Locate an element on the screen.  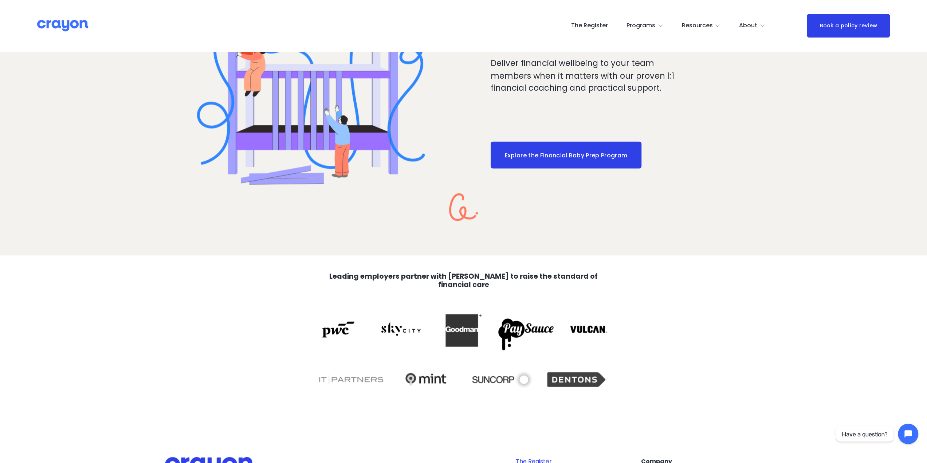
a: Book a policy review is located at coordinates (848, 25).